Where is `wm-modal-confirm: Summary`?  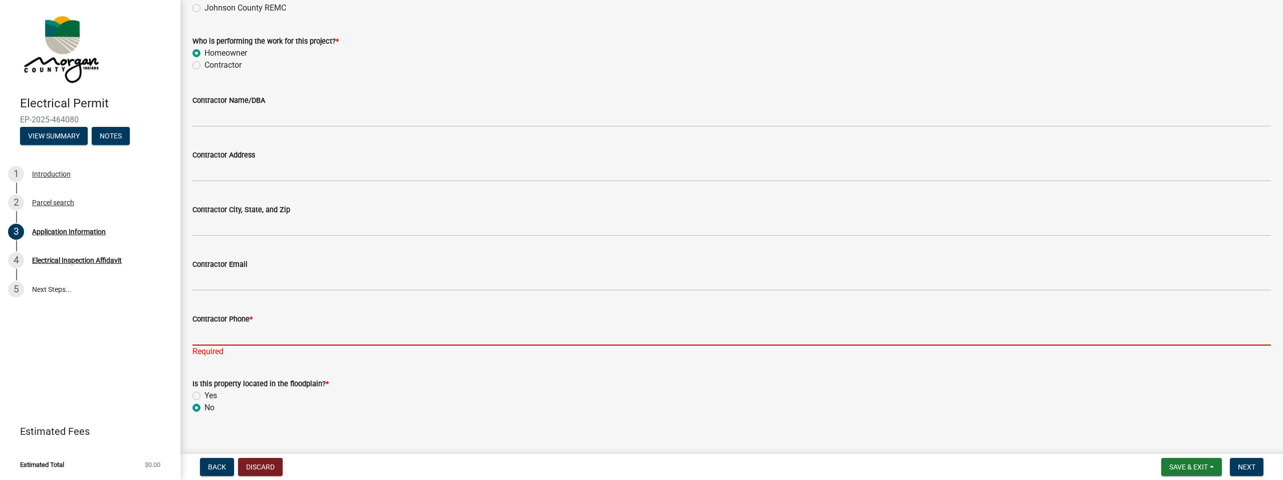
wm-modal-confirm: Summary is located at coordinates (54, 136).